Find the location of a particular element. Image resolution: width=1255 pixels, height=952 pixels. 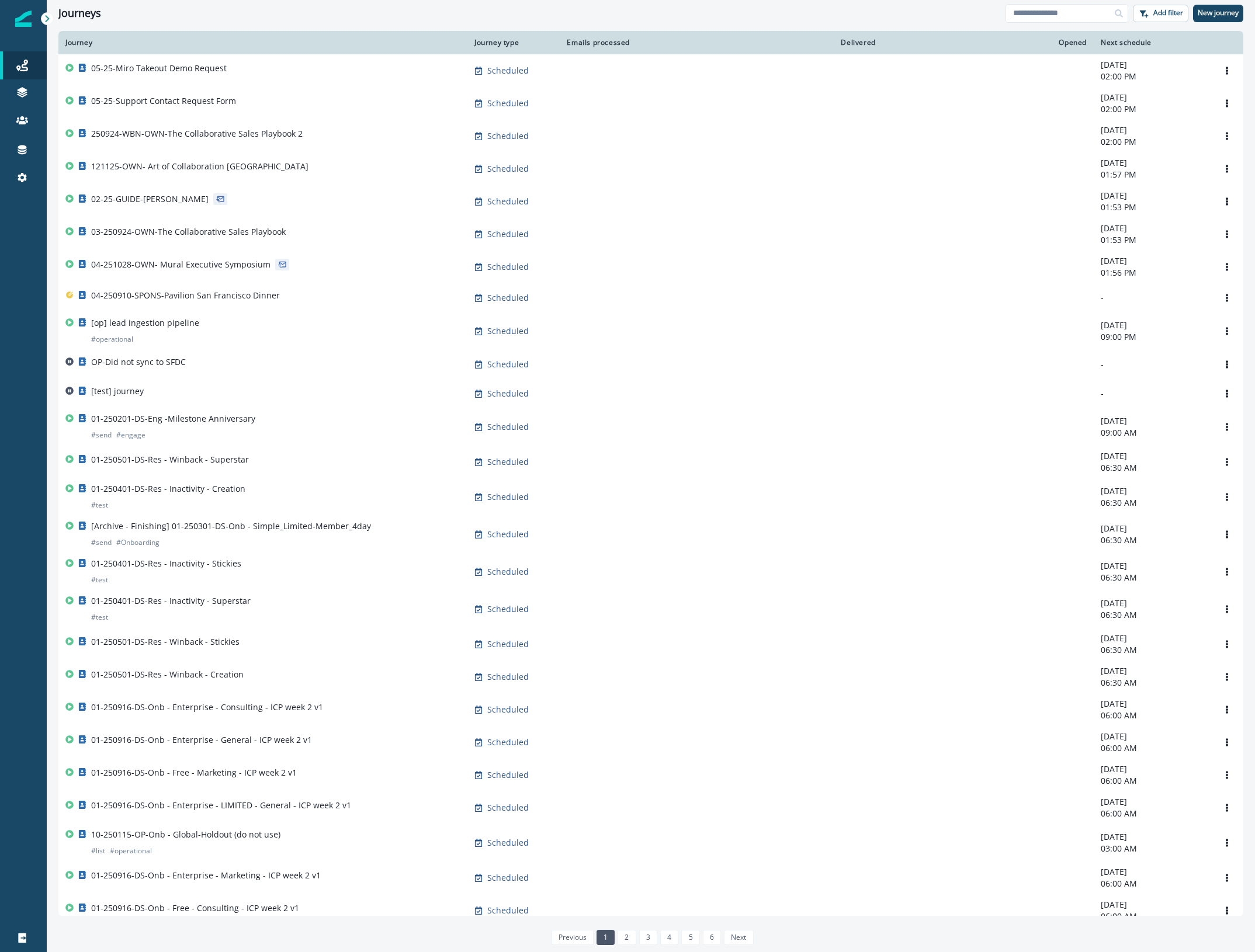

button: New journey is located at coordinates (1218, 13).